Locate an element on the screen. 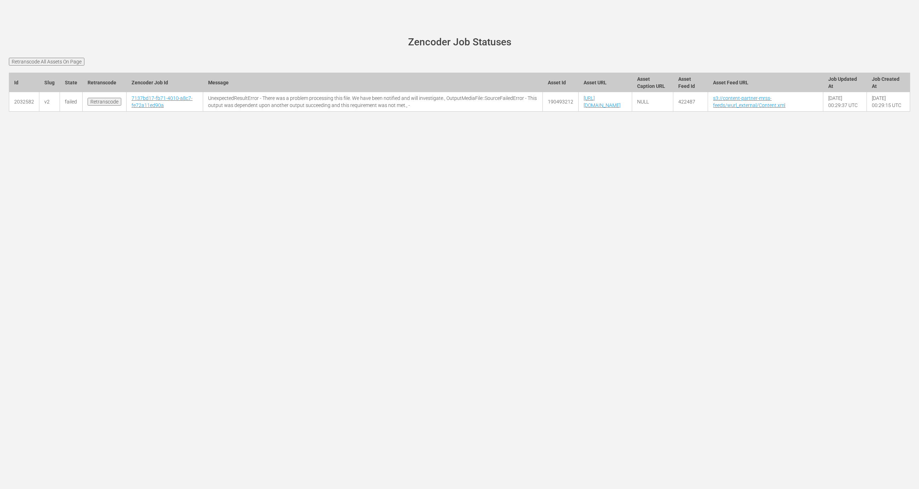 The height and width of the screenshot is (489, 919). td: failed is located at coordinates (71, 102).